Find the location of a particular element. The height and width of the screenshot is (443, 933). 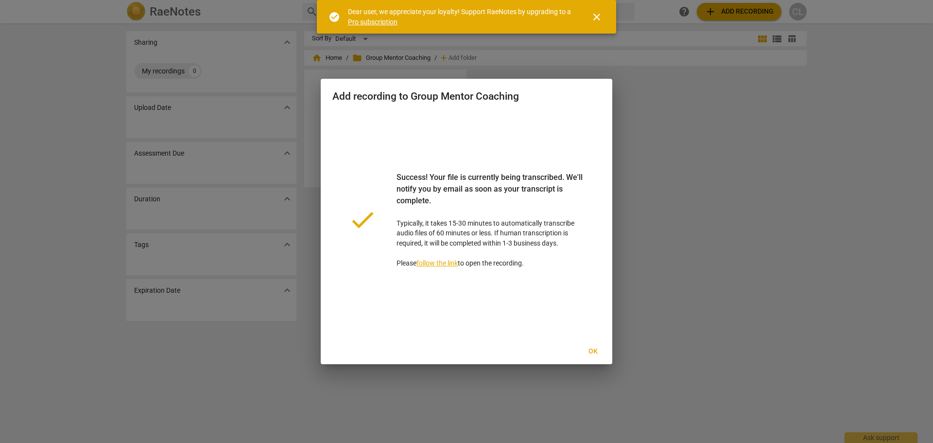

h2: Add recording to Group Mentor Coaching is located at coordinates (467, 96).